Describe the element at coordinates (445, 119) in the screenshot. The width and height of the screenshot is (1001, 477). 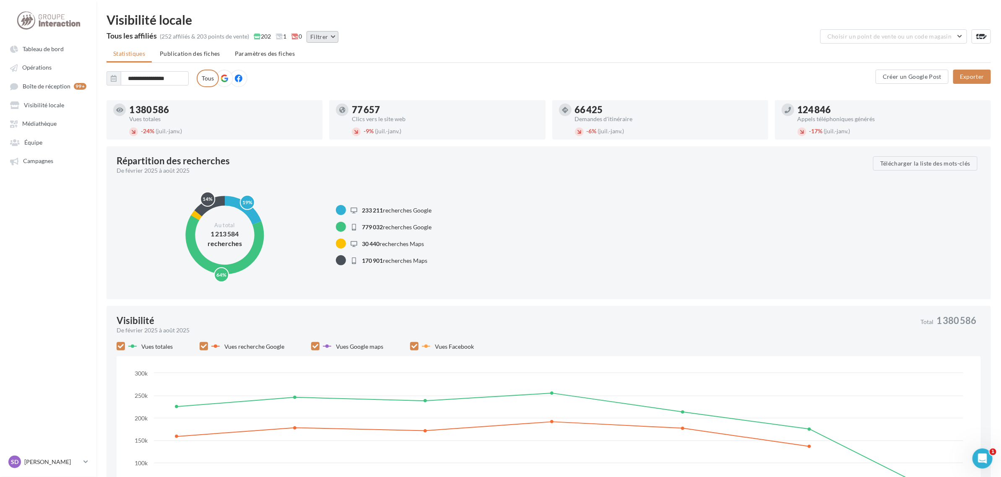
I see `div: Clics vers le site web` at that location.